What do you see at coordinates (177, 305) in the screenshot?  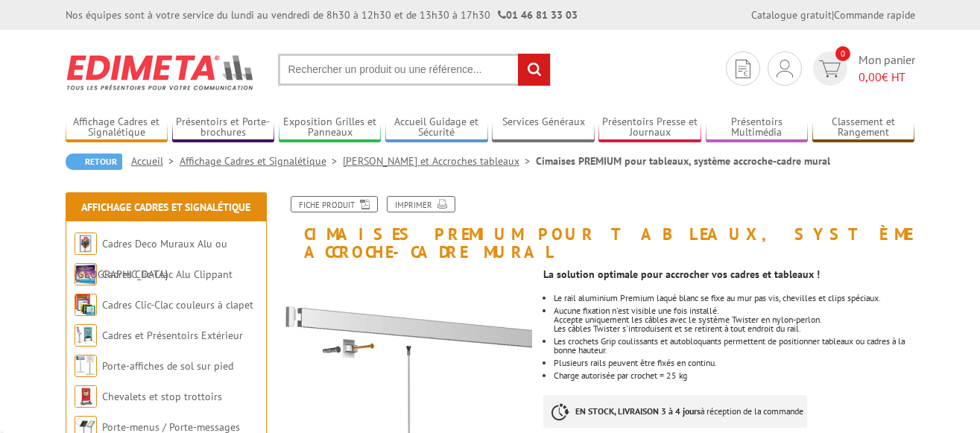 I see `a: Cadres Clic-Clac couleurs à clapet` at bounding box center [177, 305].